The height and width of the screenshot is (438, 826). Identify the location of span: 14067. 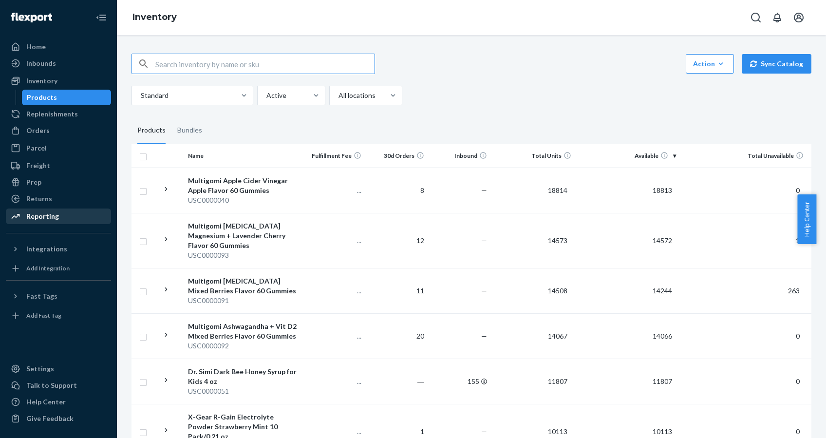
(558, 336).